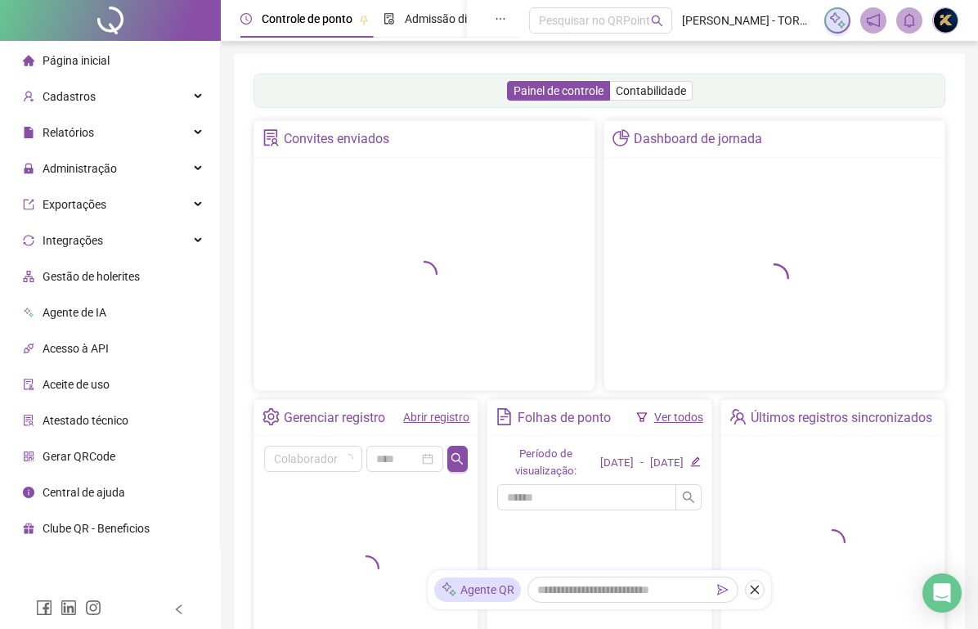  I want to click on span: info-circle, so click(29, 492).